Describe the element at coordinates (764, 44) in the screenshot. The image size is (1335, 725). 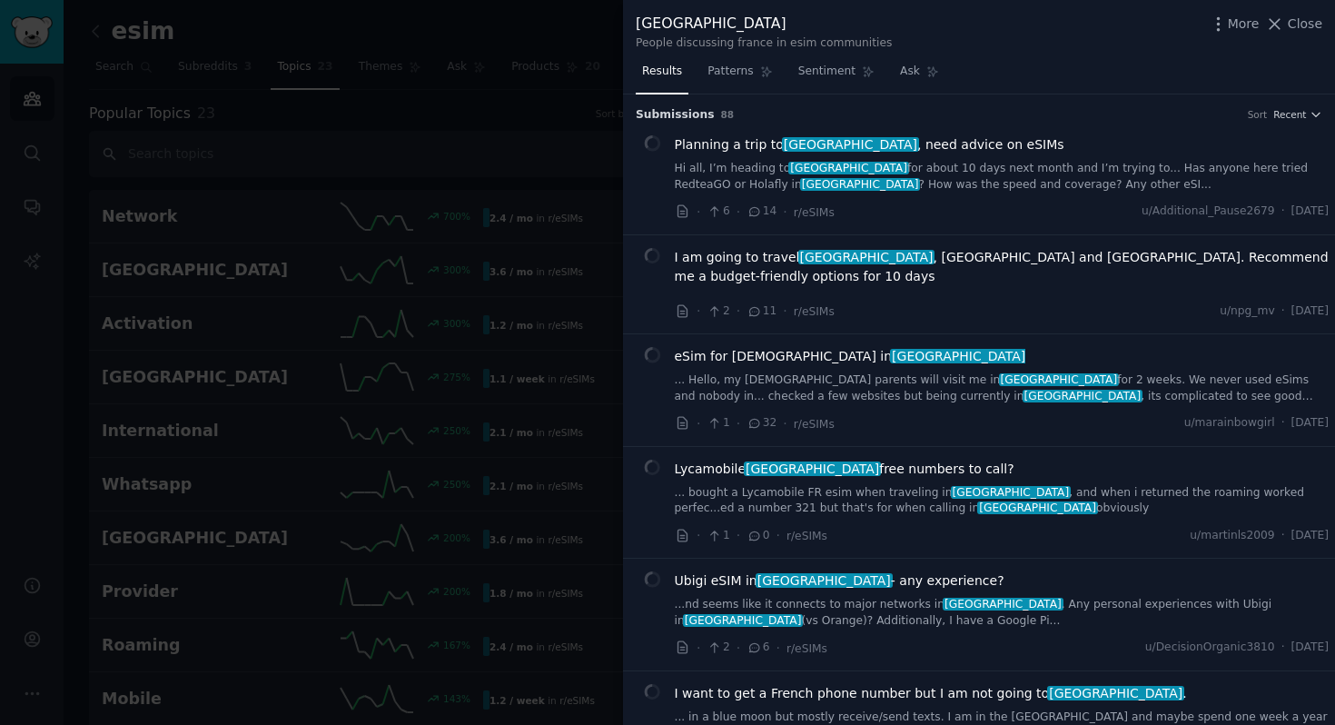
I see `div: People discussing france in esim communities` at that location.